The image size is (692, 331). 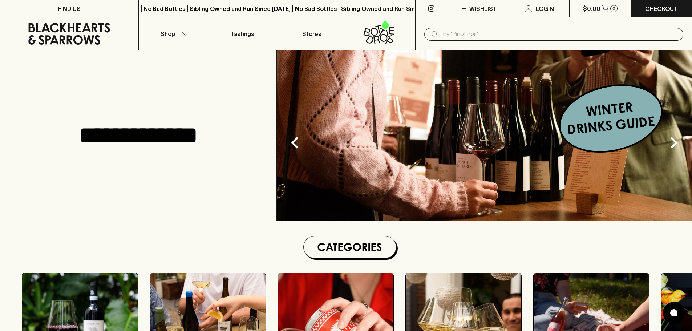 What do you see at coordinates (168, 34) in the screenshot?
I see `p: Shop` at bounding box center [168, 34].